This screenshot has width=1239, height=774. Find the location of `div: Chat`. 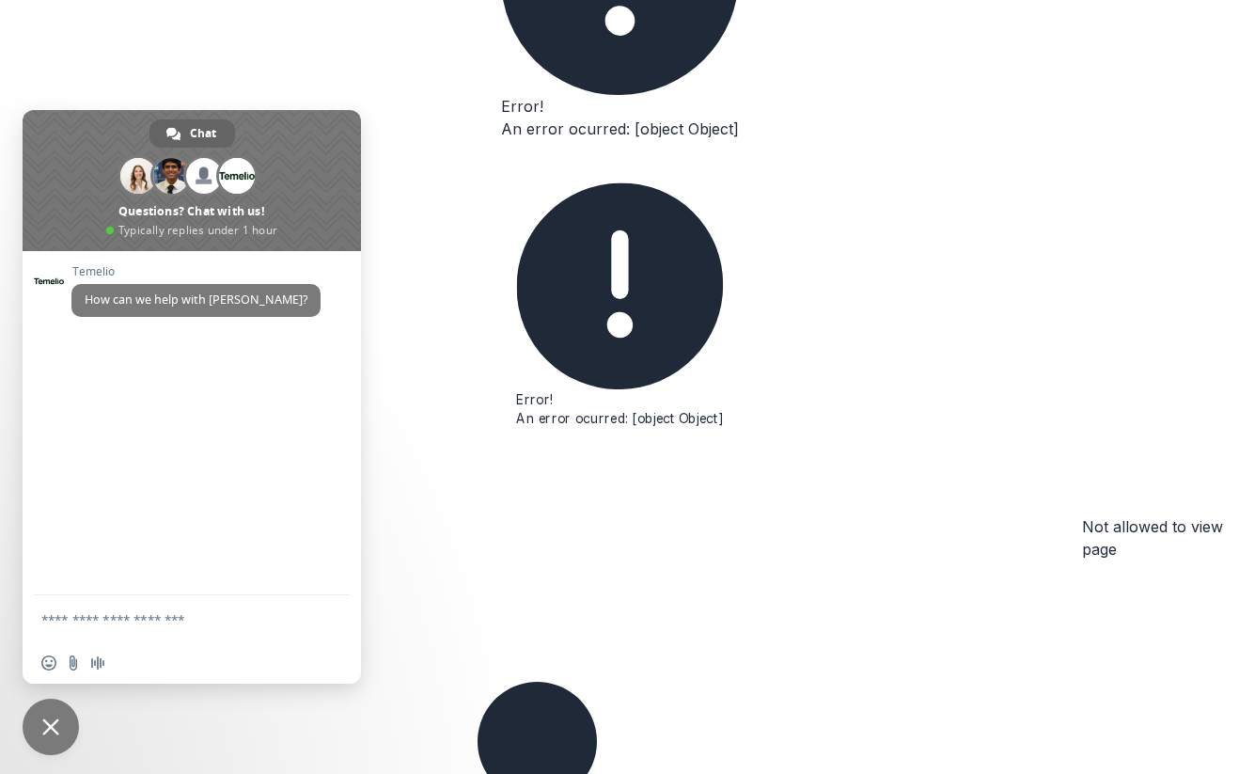

div: Chat is located at coordinates (192, 133).